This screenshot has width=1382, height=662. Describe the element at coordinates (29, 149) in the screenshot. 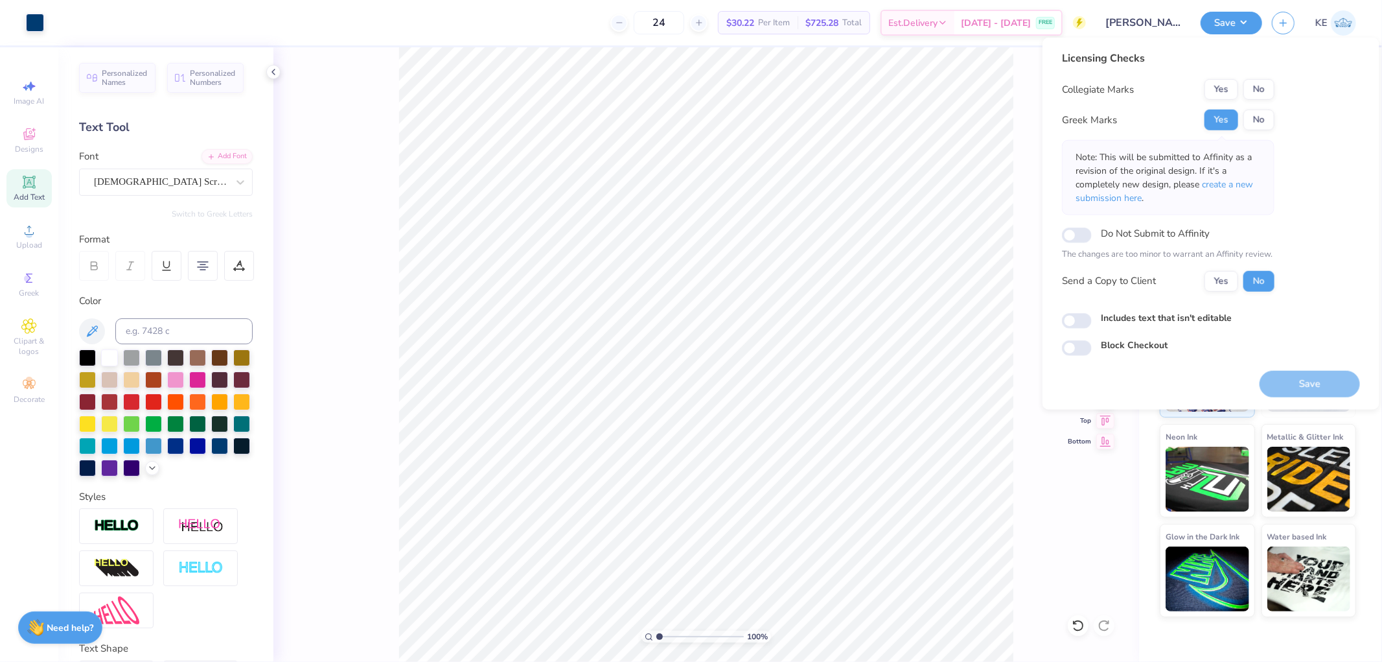

I see `span: Designs` at that location.